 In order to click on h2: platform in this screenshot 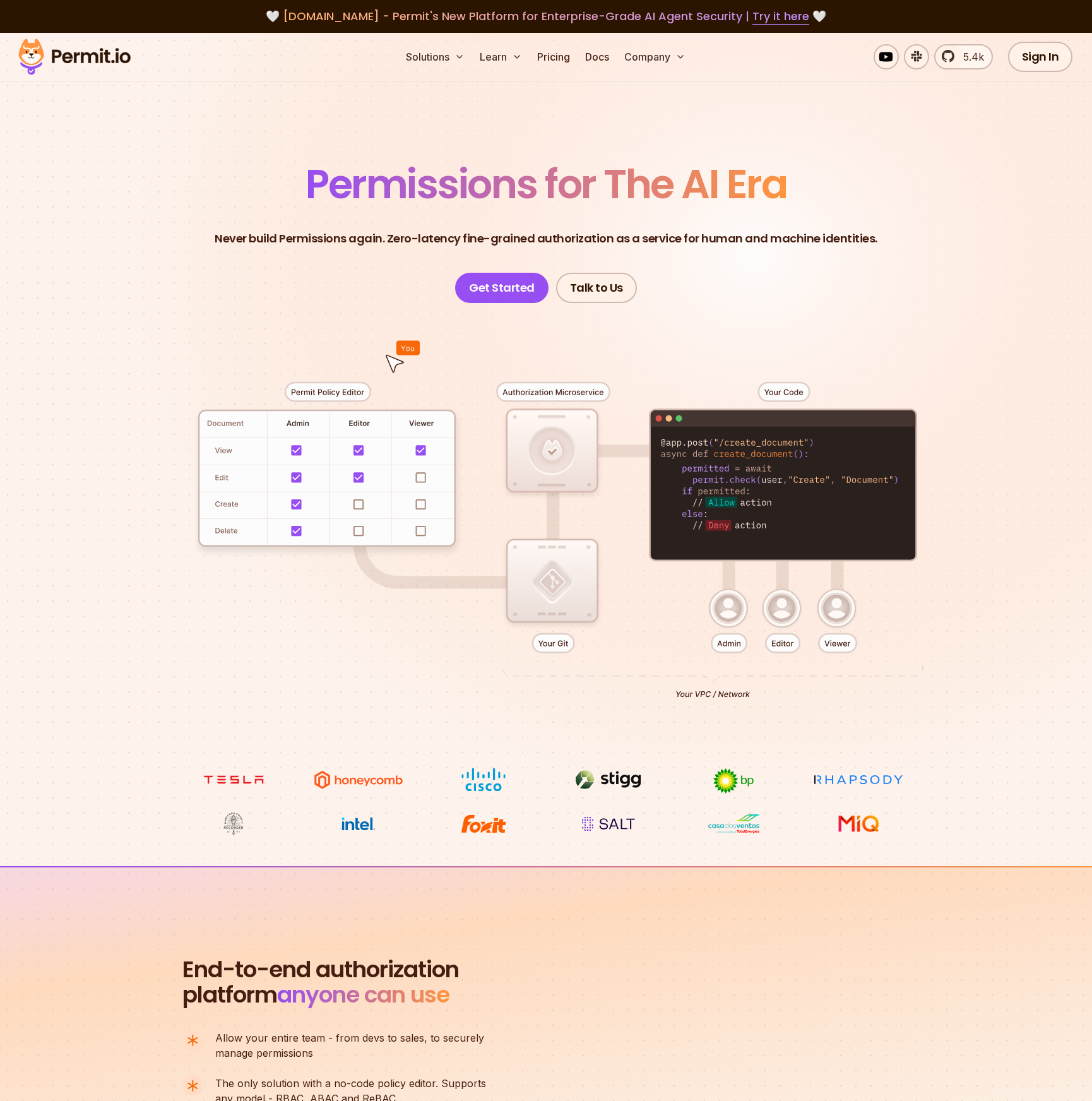, I will do `click(321, 982)`.